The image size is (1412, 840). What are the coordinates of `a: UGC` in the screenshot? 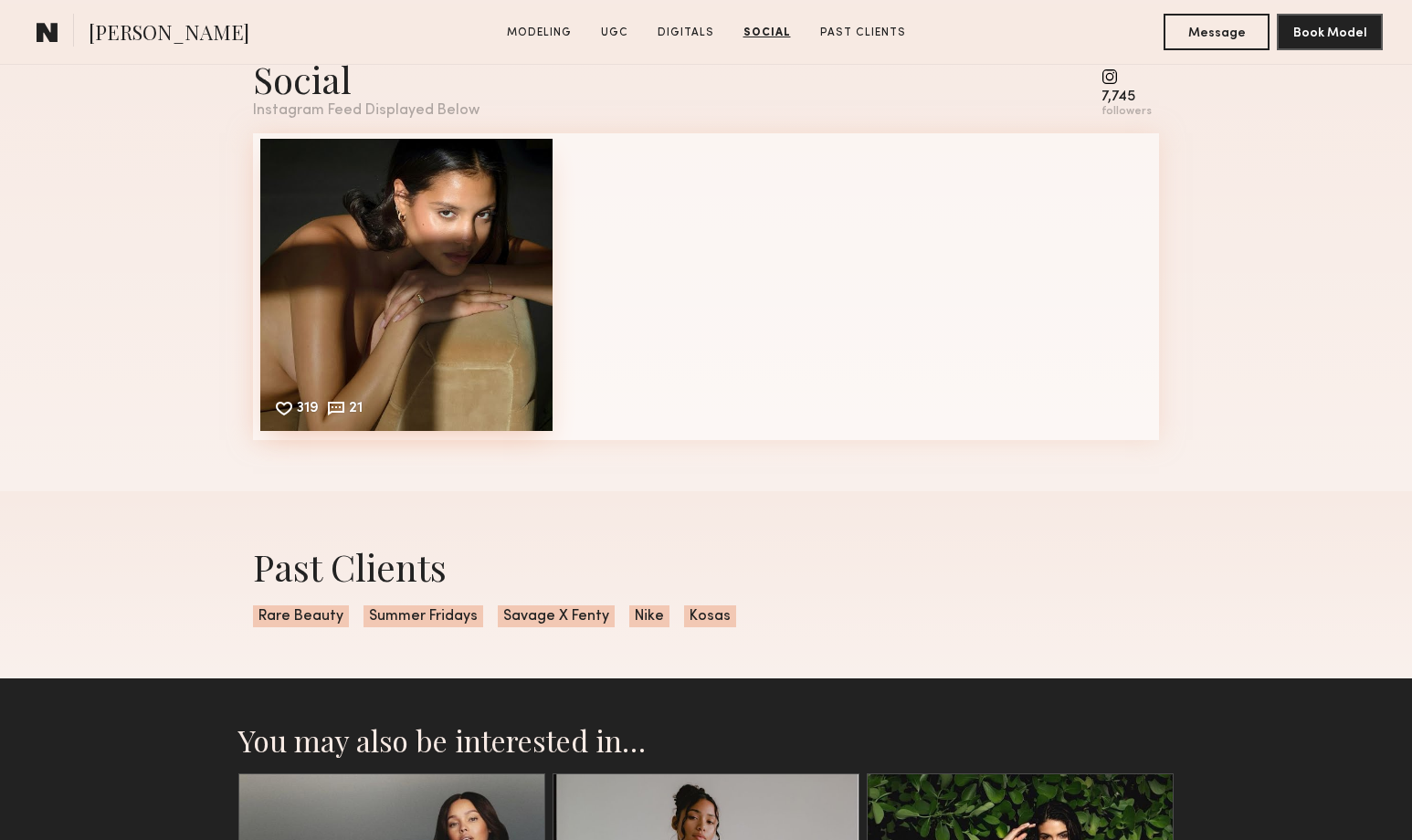 It's located at (615, 32).